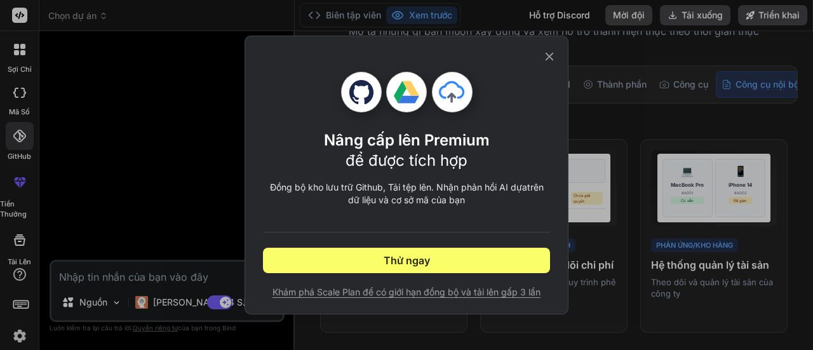 The height and width of the screenshot is (350, 813). Describe the element at coordinates (407, 292) in the screenshot. I see `font: Khám phá Scale Plan để có giới hạn đồng bộ và tải lên gấp 3 lần` at that location.